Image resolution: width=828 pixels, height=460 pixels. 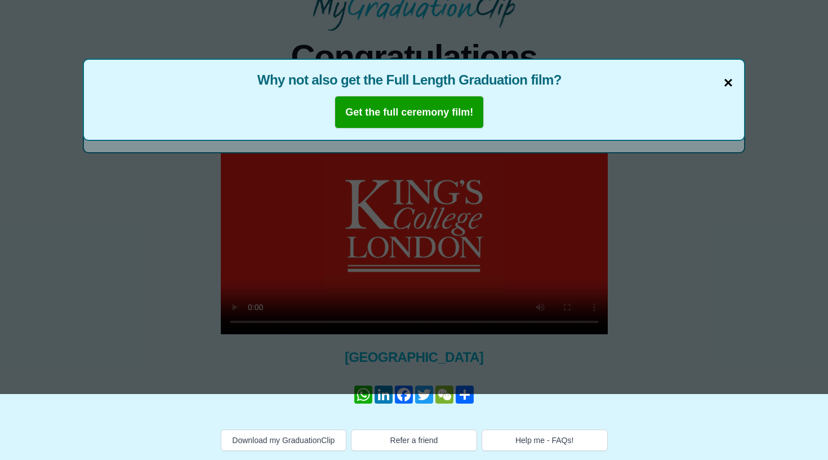 I want to click on button: Download my GraduationClip, so click(x=284, y=440).